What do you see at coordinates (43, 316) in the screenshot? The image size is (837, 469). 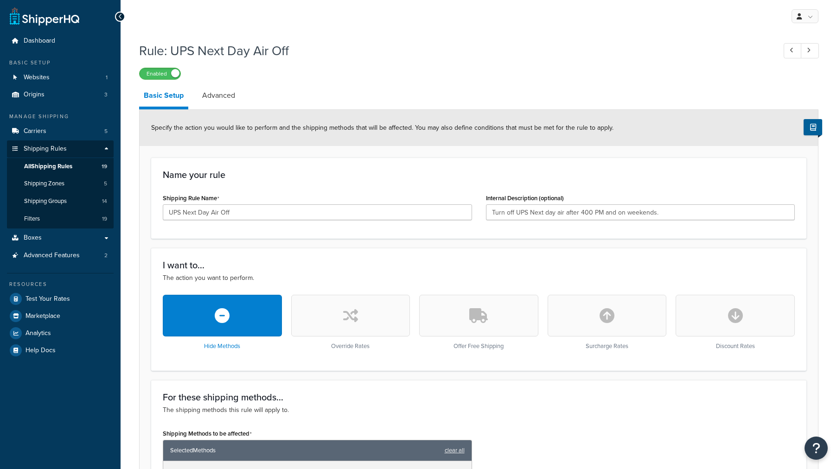 I see `span: Marketplace` at bounding box center [43, 316].